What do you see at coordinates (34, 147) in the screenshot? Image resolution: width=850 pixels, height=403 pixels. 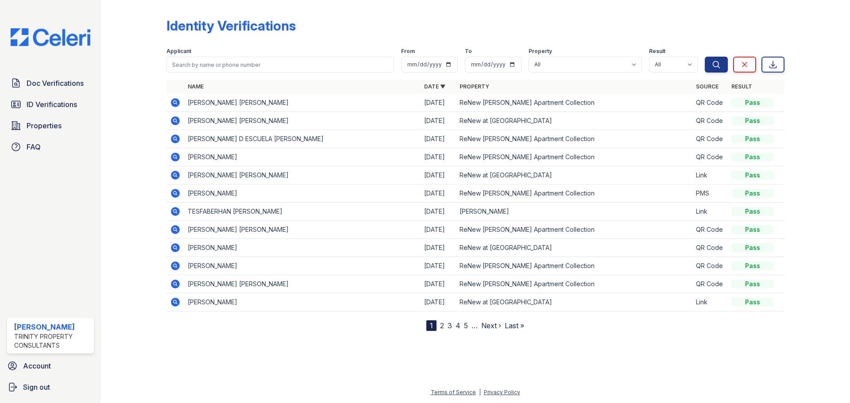 I see `span: FAQ` at bounding box center [34, 147].